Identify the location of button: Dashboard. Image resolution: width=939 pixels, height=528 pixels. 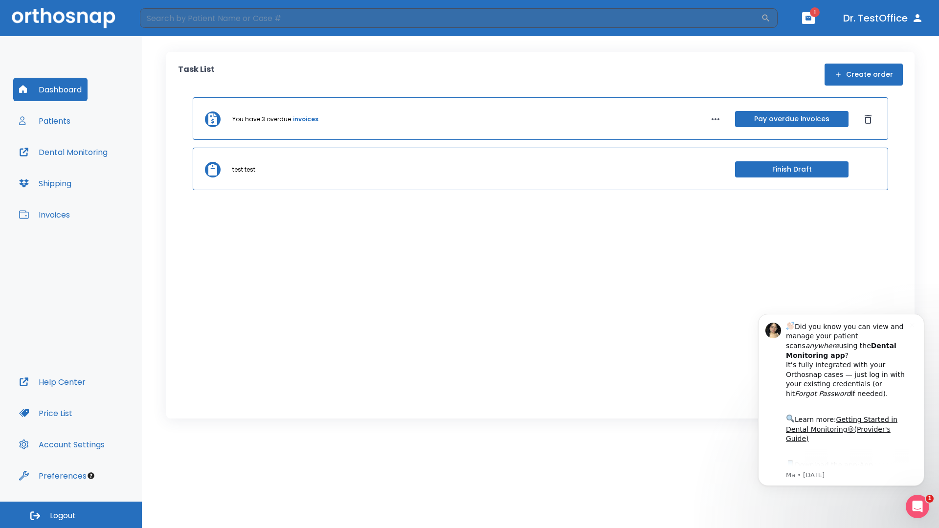
(50, 89).